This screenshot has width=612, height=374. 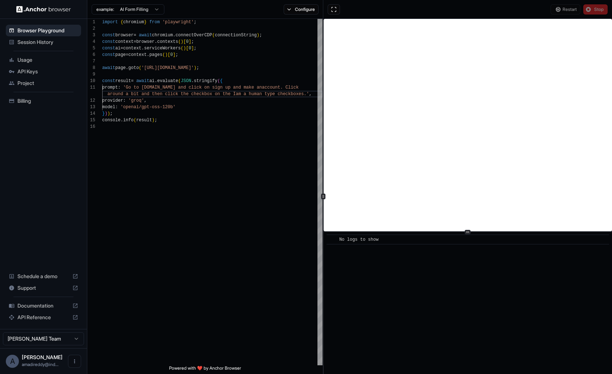 What do you see at coordinates (42, 357) in the screenshot?
I see `span: Al Madireddy` at bounding box center [42, 357].